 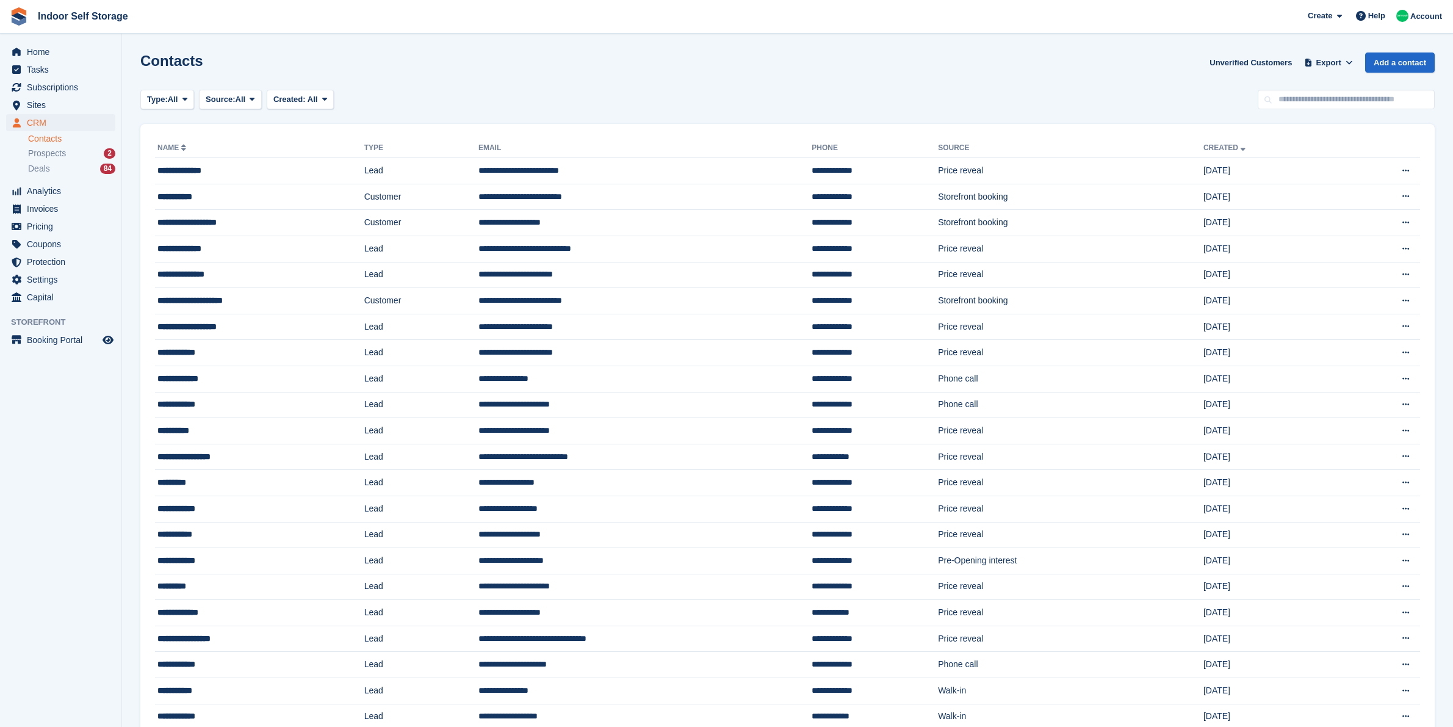 What do you see at coordinates (63, 105) in the screenshot?
I see `span: Sites` at bounding box center [63, 105].